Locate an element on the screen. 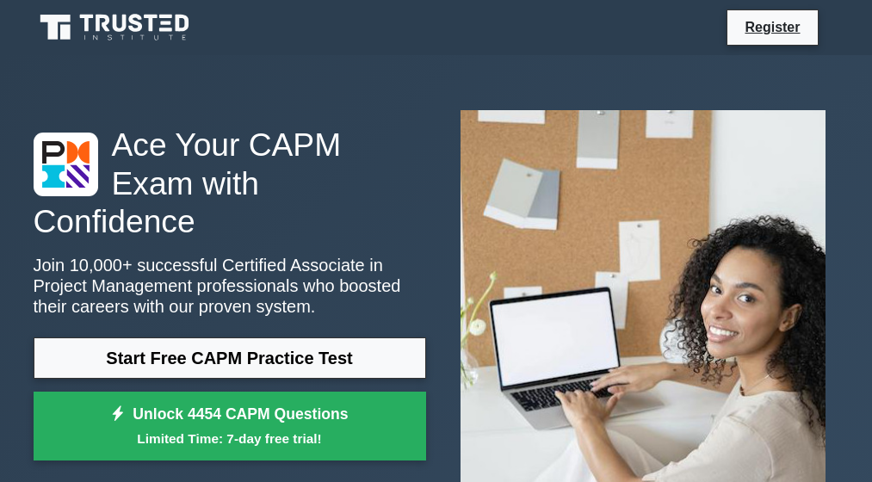 This screenshot has width=872, height=482. a: Register is located at coordinates (773, 27).